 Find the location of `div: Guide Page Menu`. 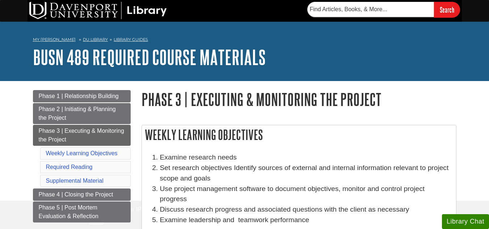

div: Guide Page Menu is located at coordinates (82, 156).